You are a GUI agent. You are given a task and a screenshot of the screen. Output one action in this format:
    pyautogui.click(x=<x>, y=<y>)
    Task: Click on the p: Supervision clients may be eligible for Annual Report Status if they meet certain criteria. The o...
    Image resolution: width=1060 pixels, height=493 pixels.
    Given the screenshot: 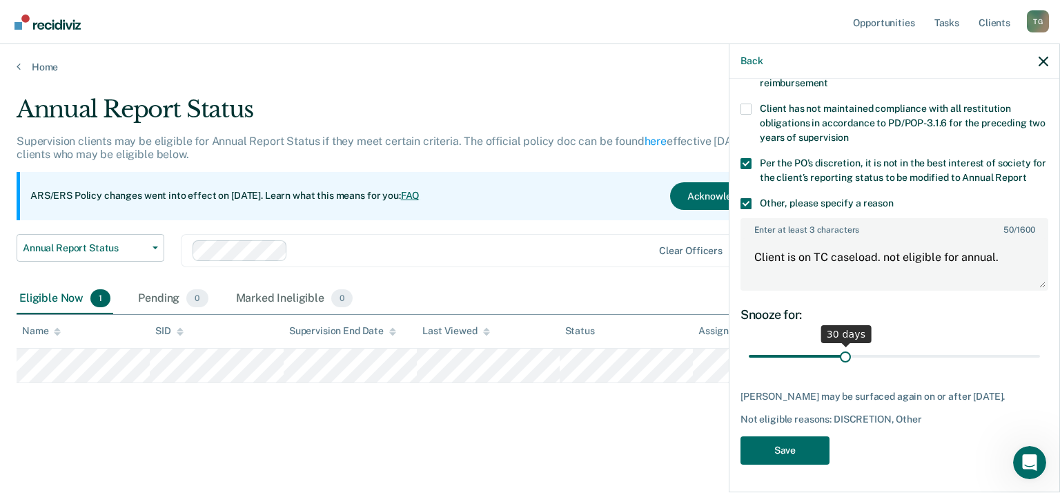 What is the action you would take?
    pyautogui.click(x=403, y=148)
    